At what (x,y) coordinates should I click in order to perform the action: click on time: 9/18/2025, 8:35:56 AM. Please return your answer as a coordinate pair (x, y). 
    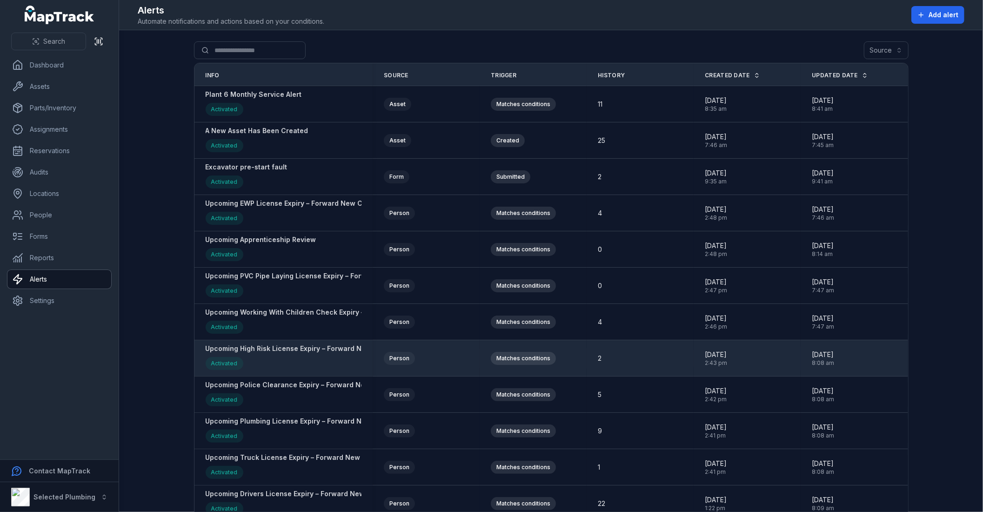
    Looking at the image, I should click on (716, 104).